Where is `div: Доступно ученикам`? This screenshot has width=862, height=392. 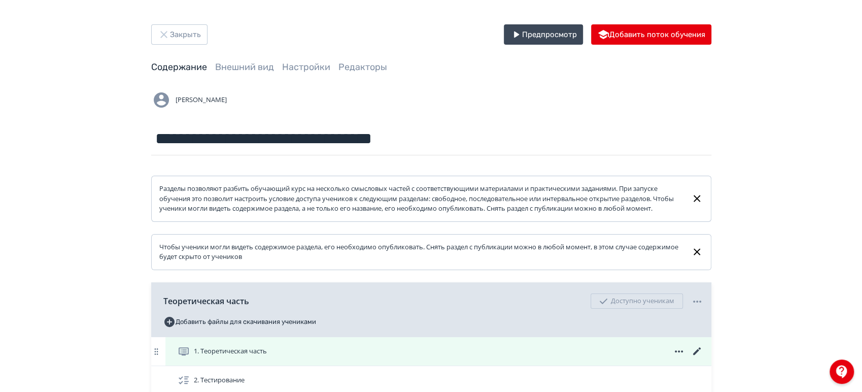 div: Доступно ученикам is located at coordinates (637, 301).